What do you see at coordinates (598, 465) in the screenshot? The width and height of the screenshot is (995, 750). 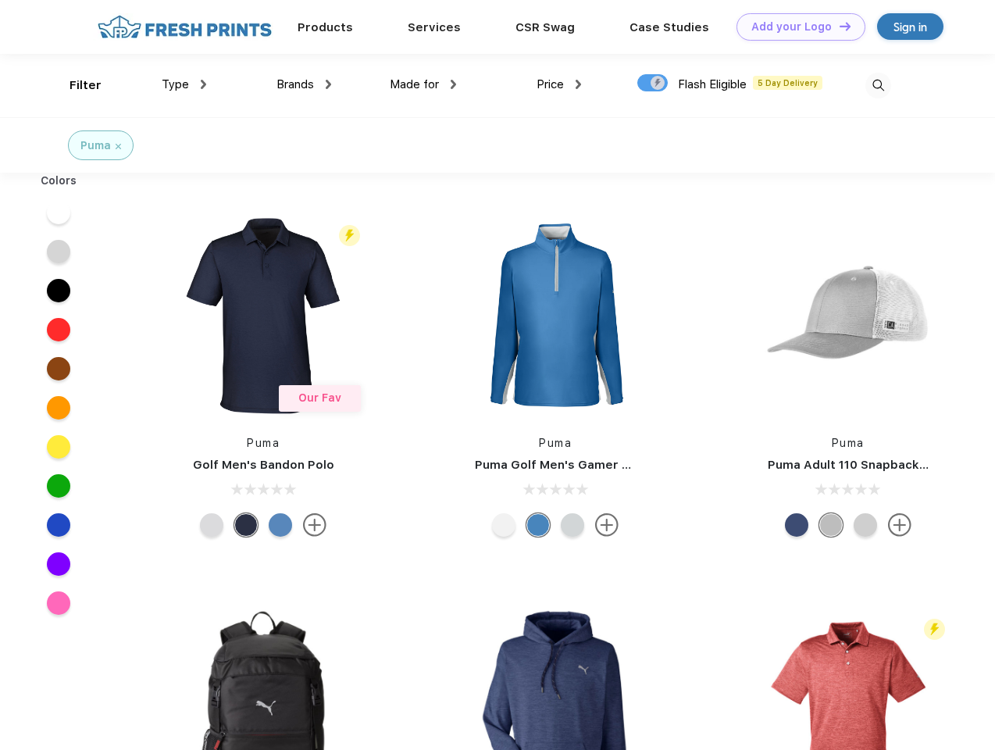 I see `a: Puma Golf Men's Gamer Golf Quarter-Zip` at bounding box center [598, 465].